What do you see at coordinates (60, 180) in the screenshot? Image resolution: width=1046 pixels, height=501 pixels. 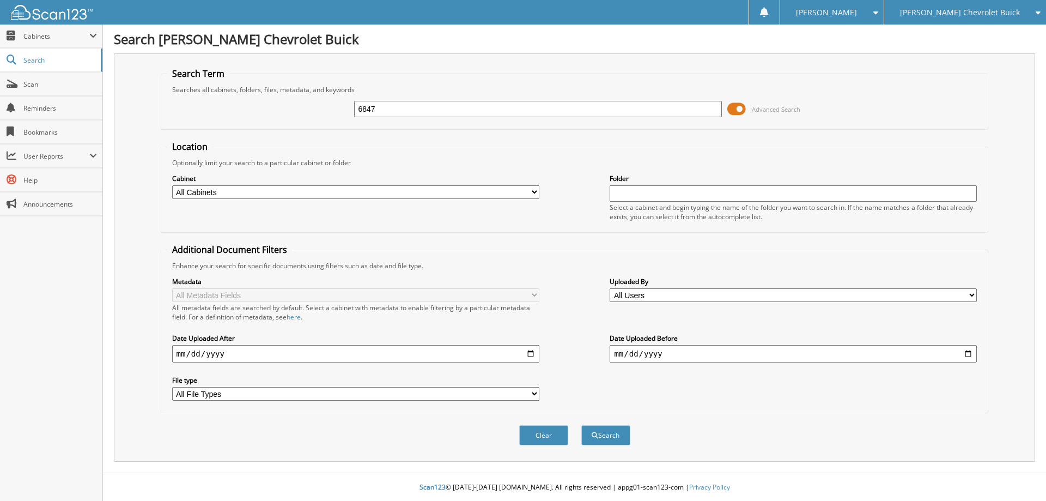 I see `span: Help` at bounding box center [60, 180].